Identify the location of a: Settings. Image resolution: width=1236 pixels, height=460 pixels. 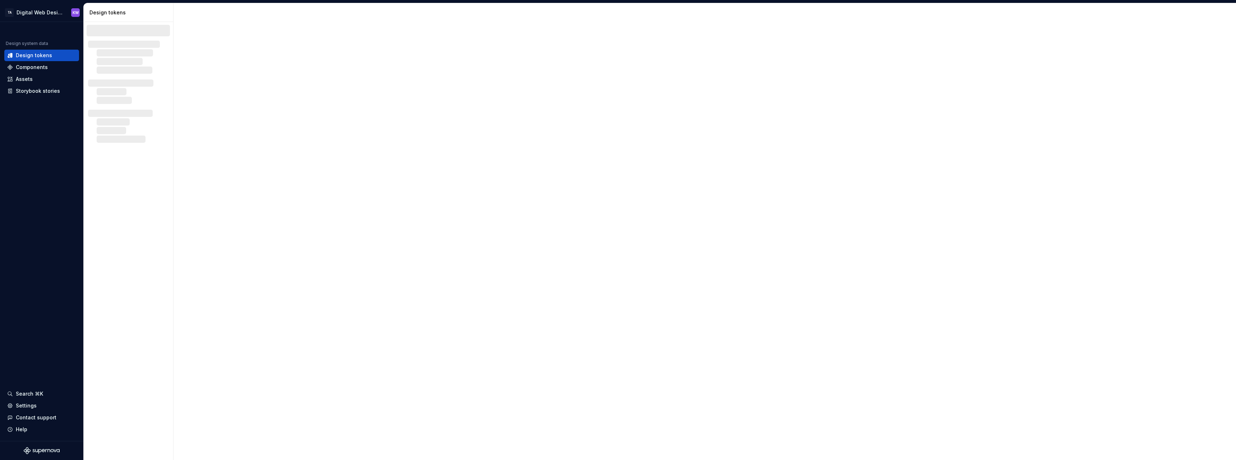
(42, 405).